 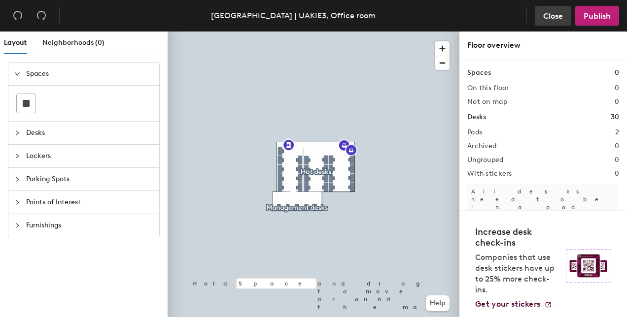 What do you see at coordinates (474, 133) in the screenshot?
I see `h2: Pods` at bounding box center [474, 133].